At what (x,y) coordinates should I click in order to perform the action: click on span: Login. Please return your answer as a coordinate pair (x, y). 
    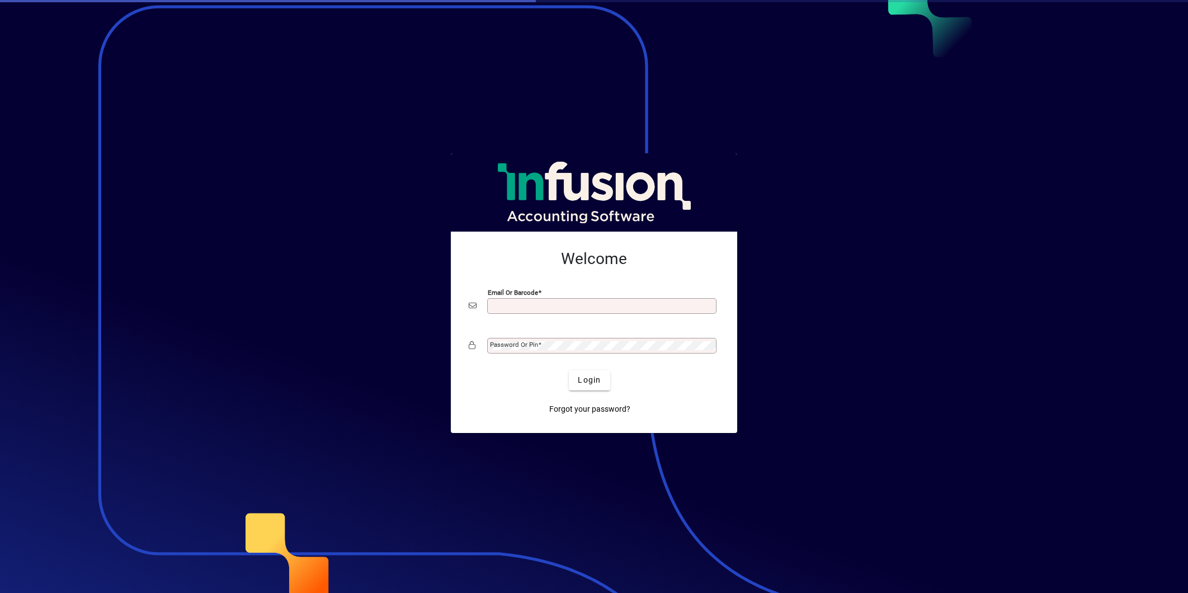
    Looking at the image, I should click on (589, 380).